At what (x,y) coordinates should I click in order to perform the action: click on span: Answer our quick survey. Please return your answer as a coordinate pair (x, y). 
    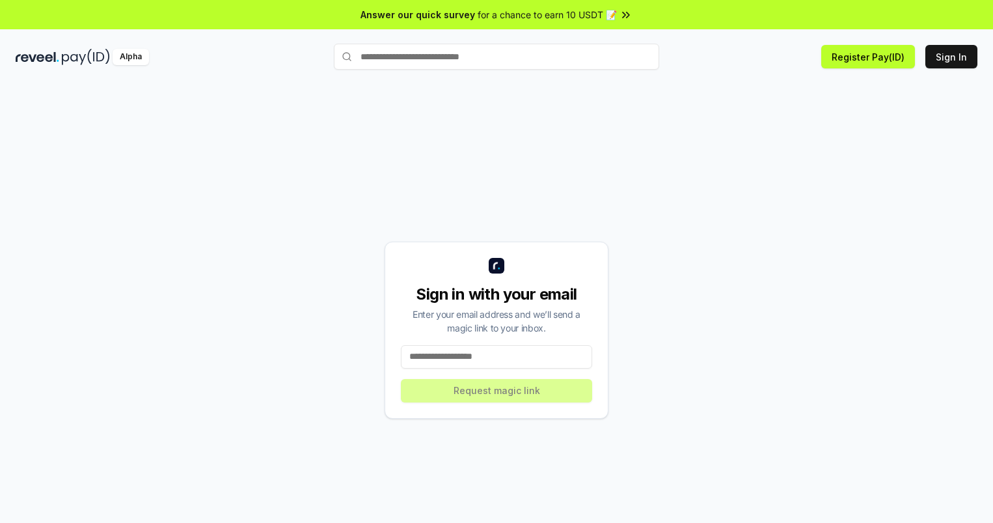
    Looking at the image, I should click on (418, 14).